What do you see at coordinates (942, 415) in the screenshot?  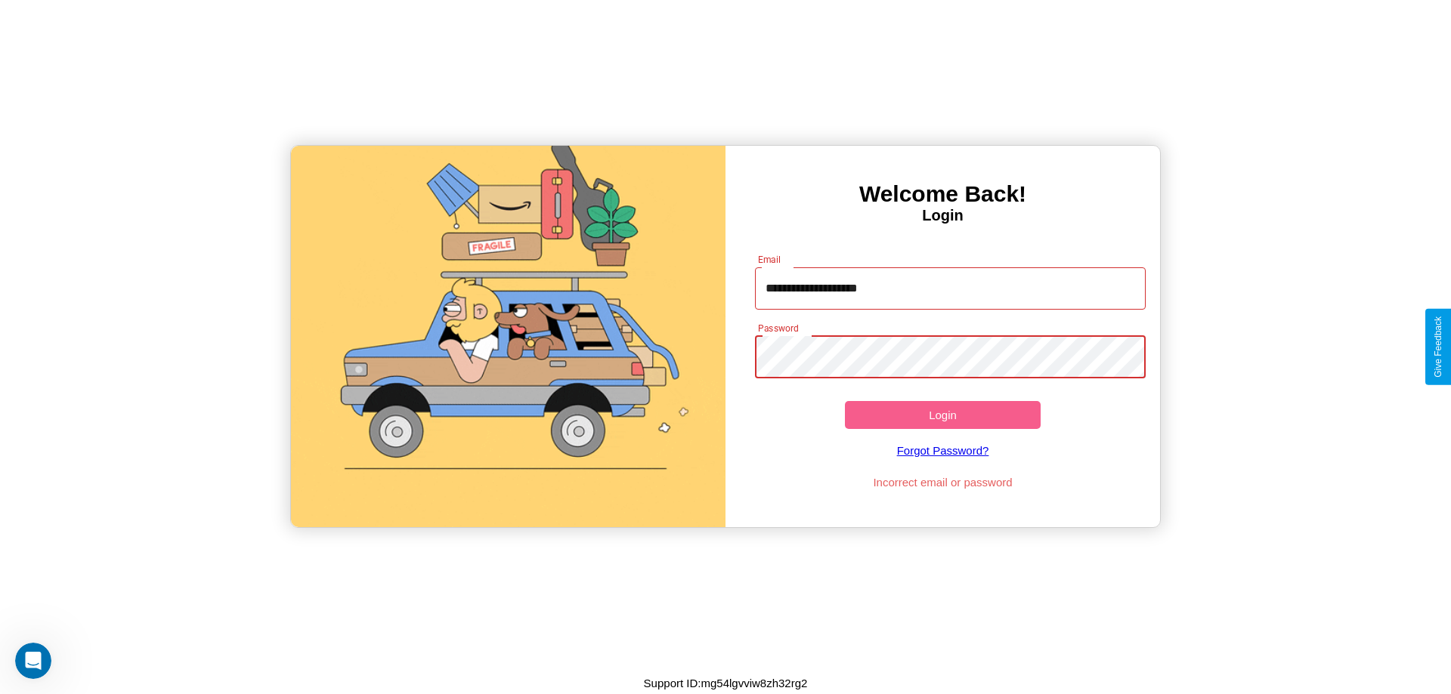 I see `button: Login` at bounding box center [942, 415].